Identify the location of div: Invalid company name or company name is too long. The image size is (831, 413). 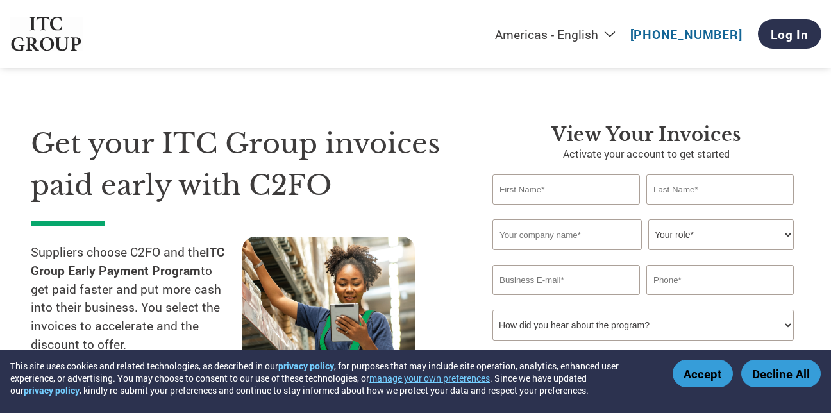
(643, 255).